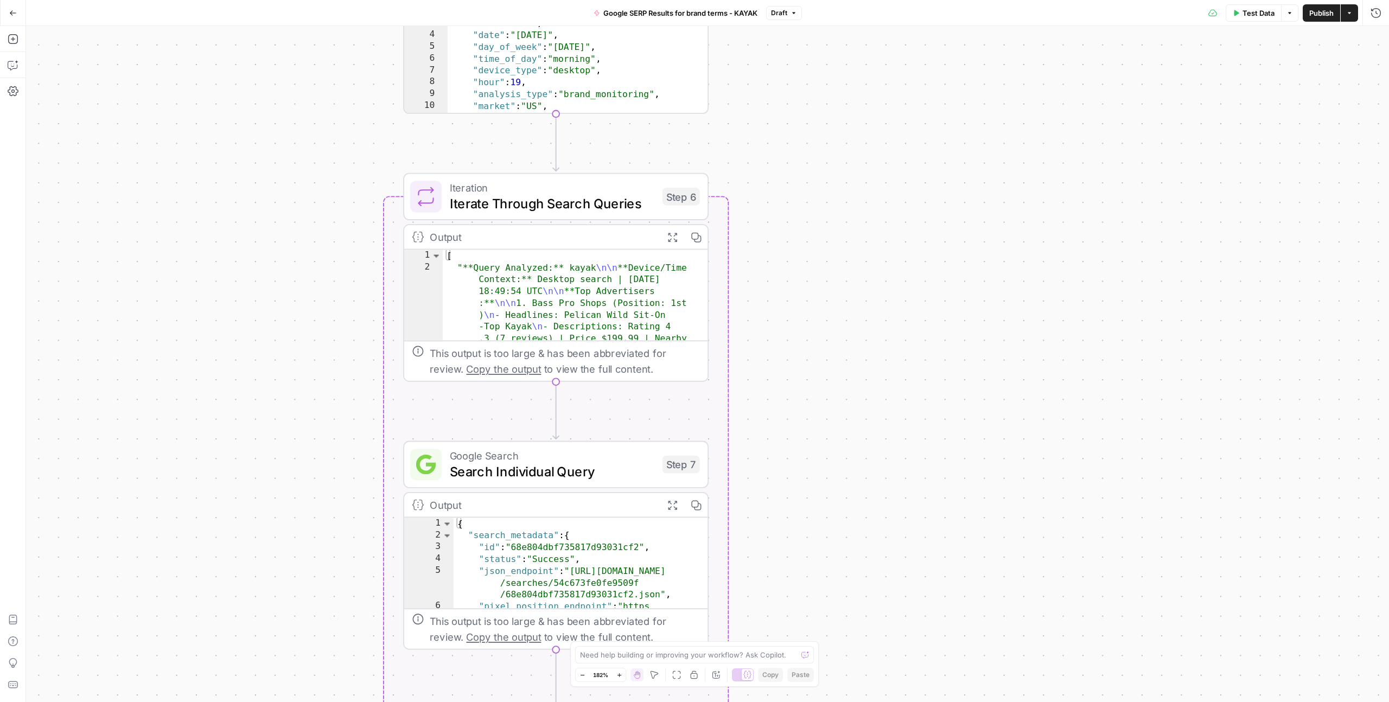 The width and height of the screenshot is (1389, 702). What do you see at coordinates (1258, 13) in the screenshot?
I see `span: Test Data` at bounding box center [1258, 13].